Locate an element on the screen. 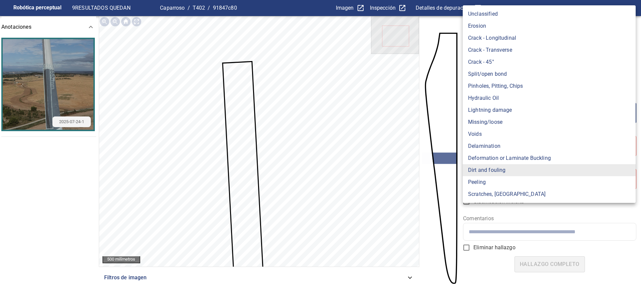 The width and height of the screenshot is (641, 304). li: Split/open bond is located at coordinates (549, 74).